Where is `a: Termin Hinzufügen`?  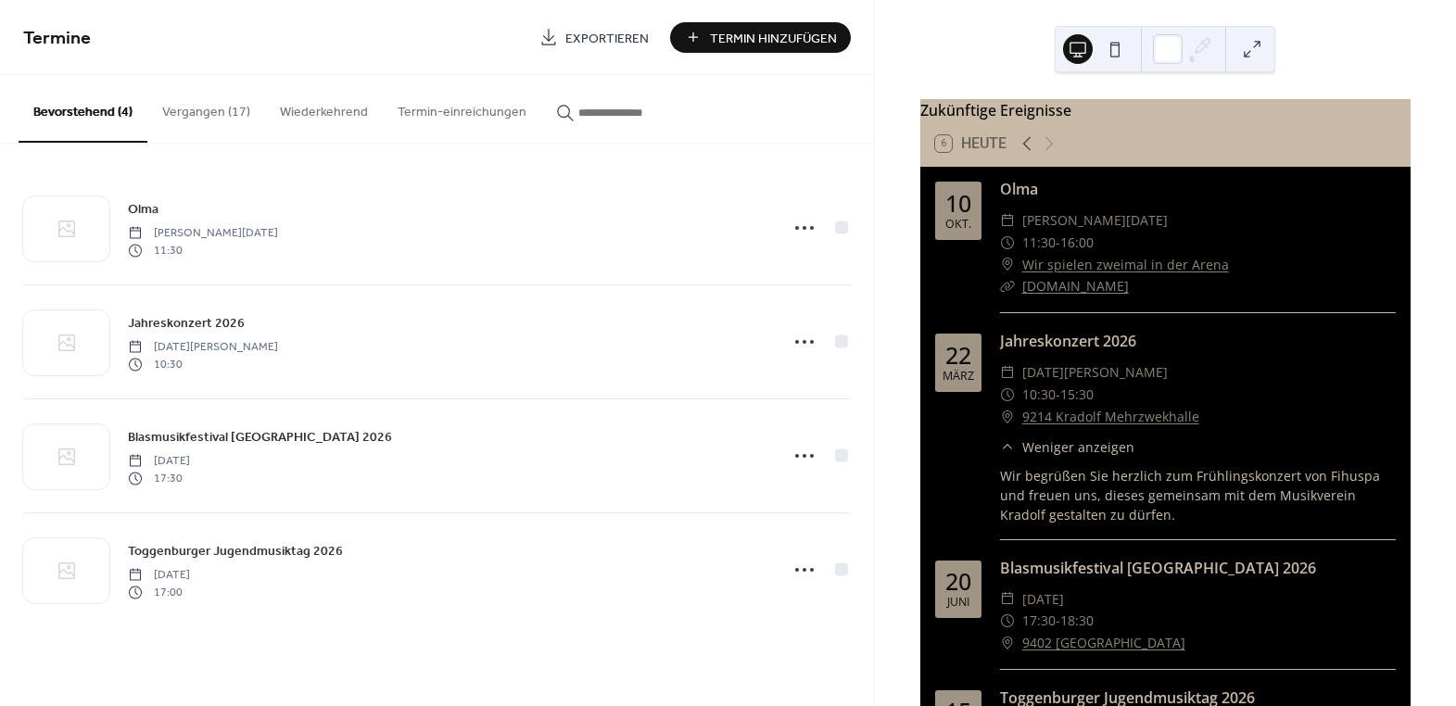
a: Termin Hinzufügen is located at coordinates (760, 37).